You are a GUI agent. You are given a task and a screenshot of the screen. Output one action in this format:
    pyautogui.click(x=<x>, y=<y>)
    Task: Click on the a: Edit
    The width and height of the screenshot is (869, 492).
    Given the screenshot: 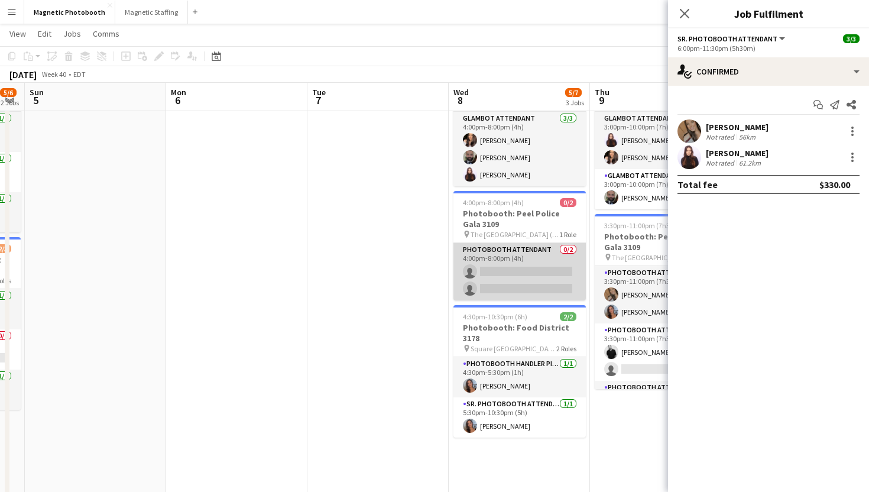 What is the action you would take?
    pyautogui.click(x=44, y=34)
    